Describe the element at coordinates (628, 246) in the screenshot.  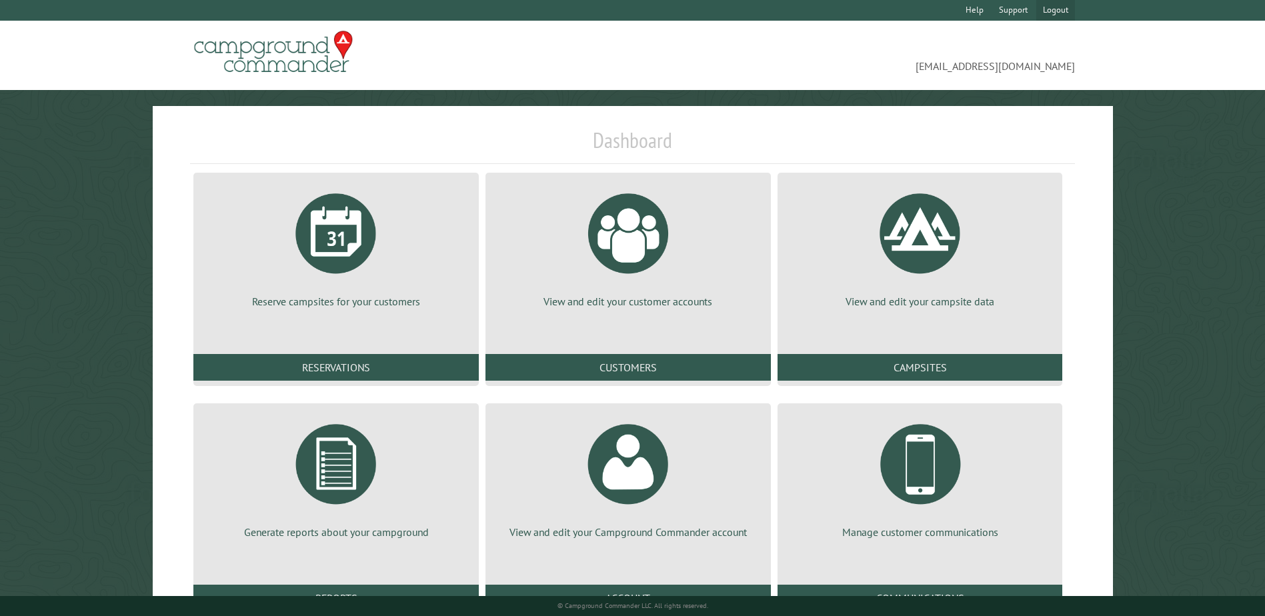
I see `a: View and edit your customer accounts` at that location.